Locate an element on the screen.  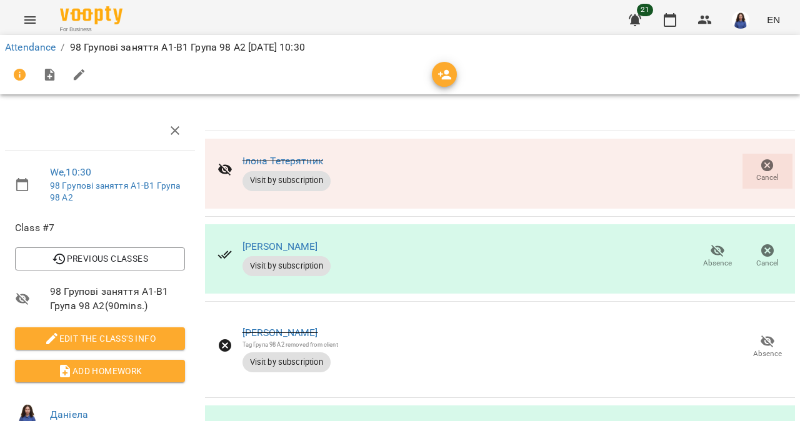
span: Add Homework is located at coordinates (100, 371).